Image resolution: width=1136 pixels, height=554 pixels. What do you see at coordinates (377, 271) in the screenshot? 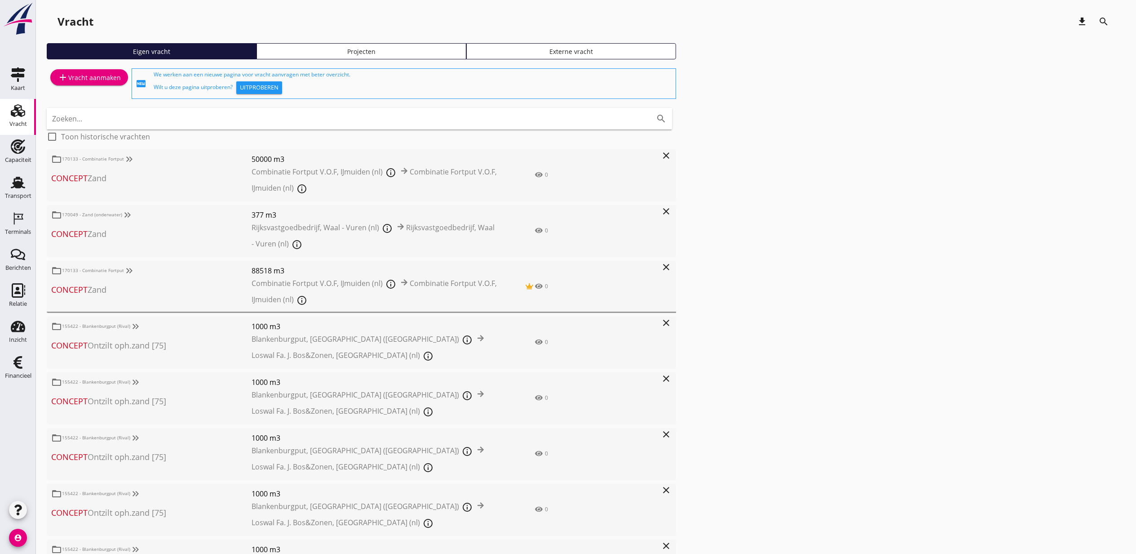
I see `span: 88518 m3` at bounding box center [377, 271].